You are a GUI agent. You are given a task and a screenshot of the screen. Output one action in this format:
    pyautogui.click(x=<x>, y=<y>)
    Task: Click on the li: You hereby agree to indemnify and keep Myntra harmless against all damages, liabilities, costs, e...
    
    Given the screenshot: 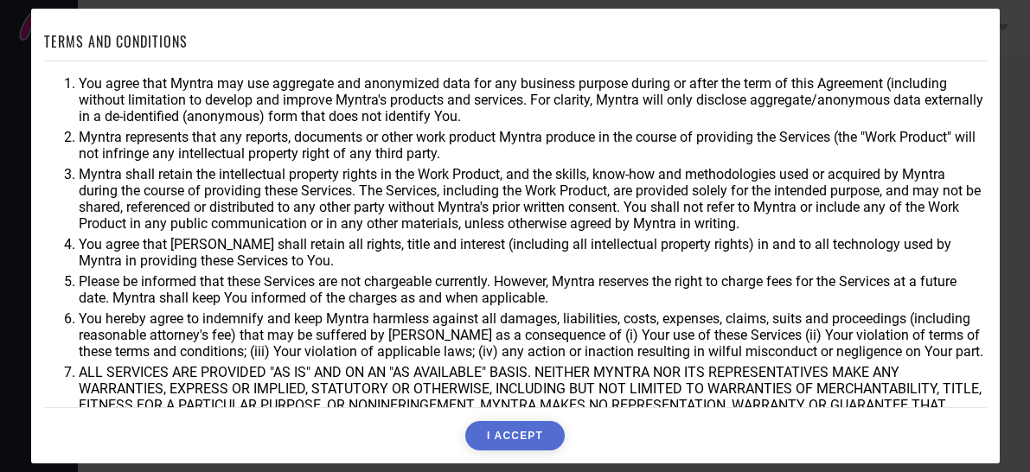 What is the action you would take?
    pyautogui.click(x=532, y=335)
    